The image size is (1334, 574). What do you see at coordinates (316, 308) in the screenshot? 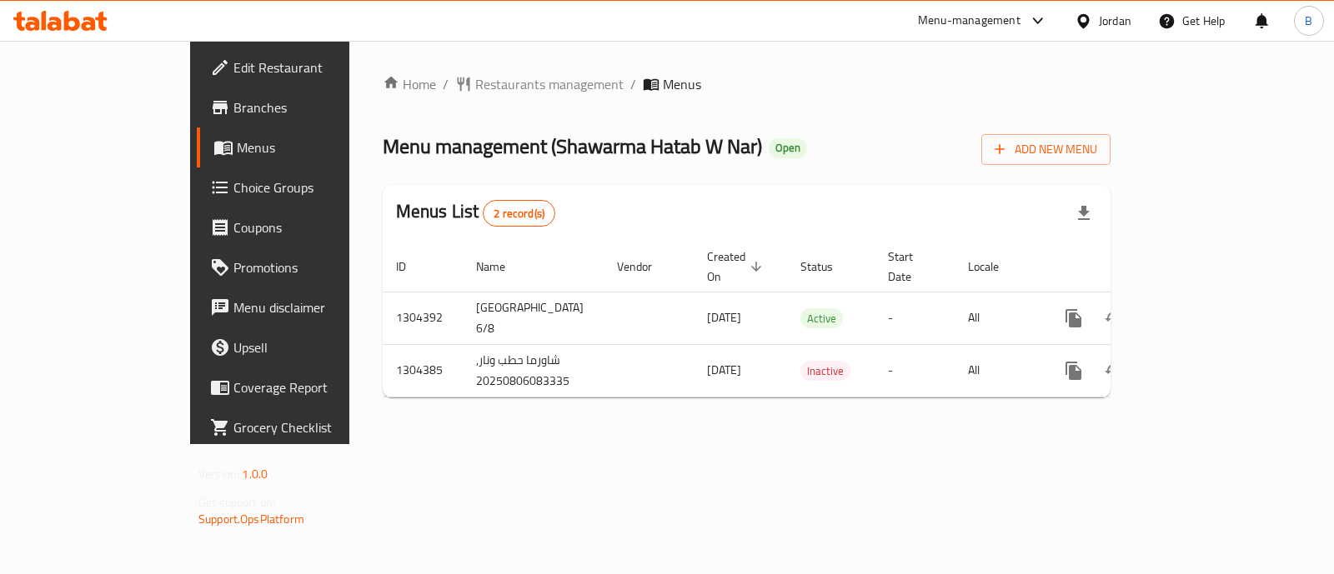
I see `span: Menu disclaimer` at bounding box center [316, 308].